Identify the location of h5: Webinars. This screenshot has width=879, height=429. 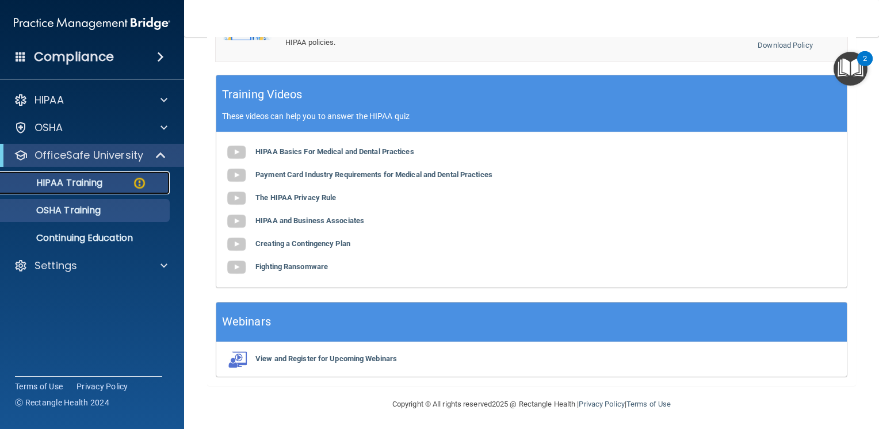
(246, 322).